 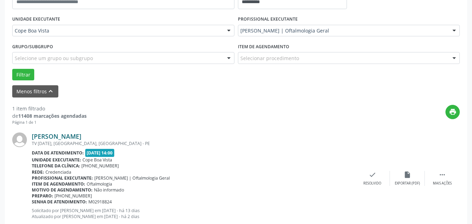 I want to click on b: Senha de atendimento:, so click(x=59, y=202).